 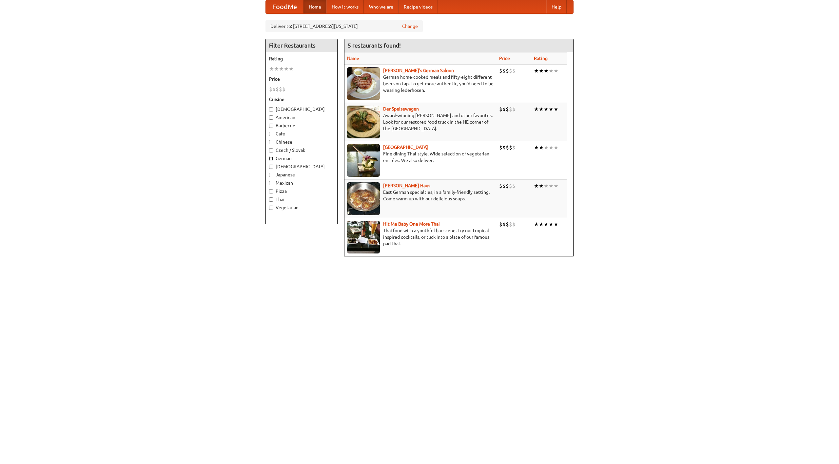 What do you see at coordinates (271, 150) in the screenshot?
I see `input: Czech / Slovak` at bounding box center [271, 150].